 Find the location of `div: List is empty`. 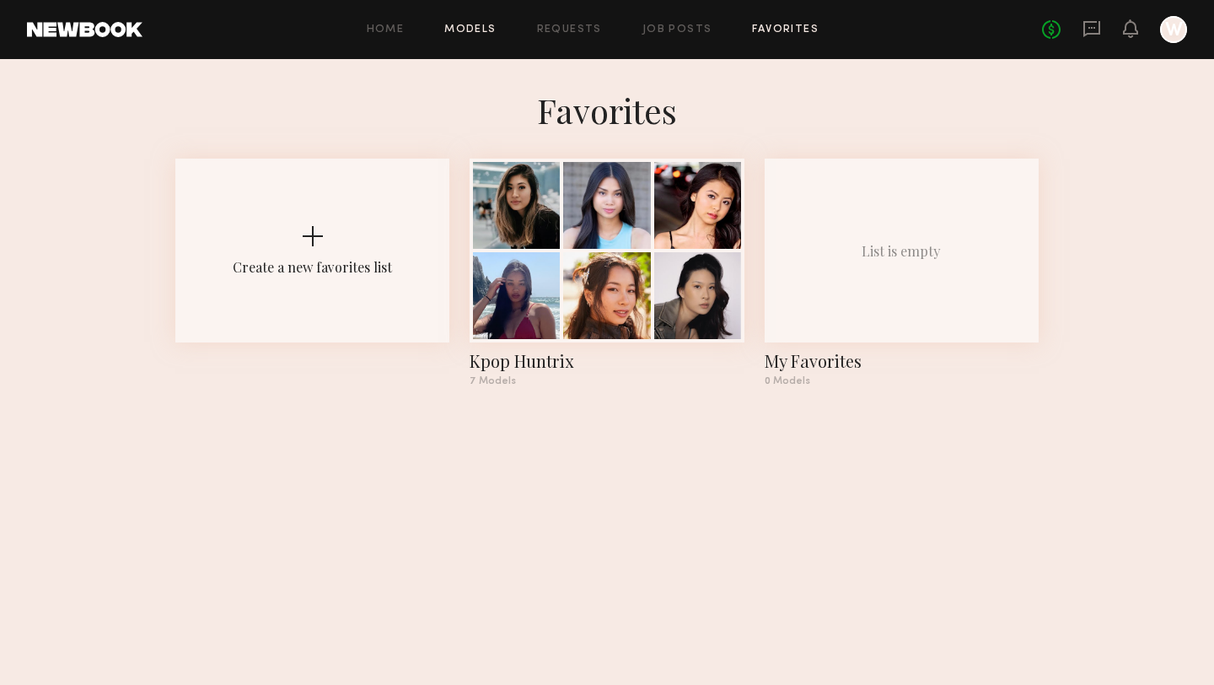

div: List is empty is located at coordinates (901, 250).